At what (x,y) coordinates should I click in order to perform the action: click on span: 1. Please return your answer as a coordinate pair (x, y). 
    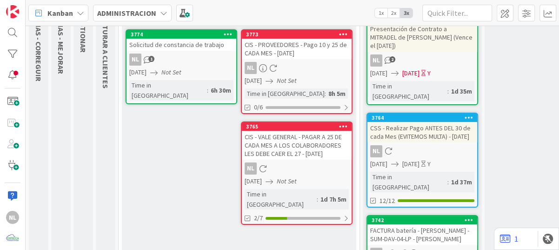
    Looking at the image, I should click on (151, 59).